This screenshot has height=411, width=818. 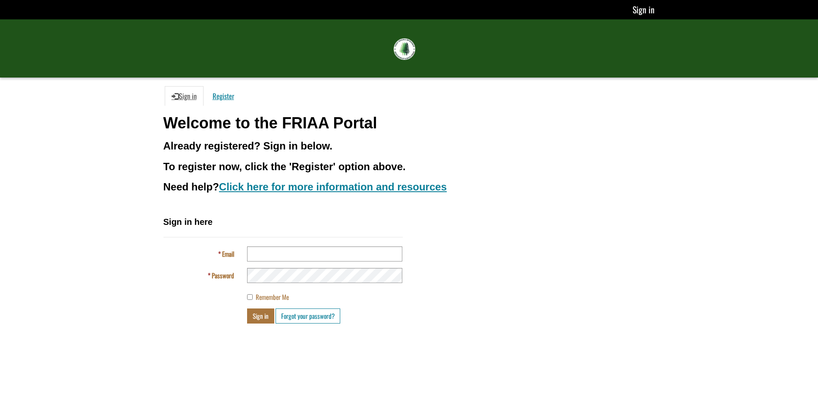 What do you see at coordinates (272, 297) in the screenshot?
I see `span: Remember Me` at bounding box center [272, 297].